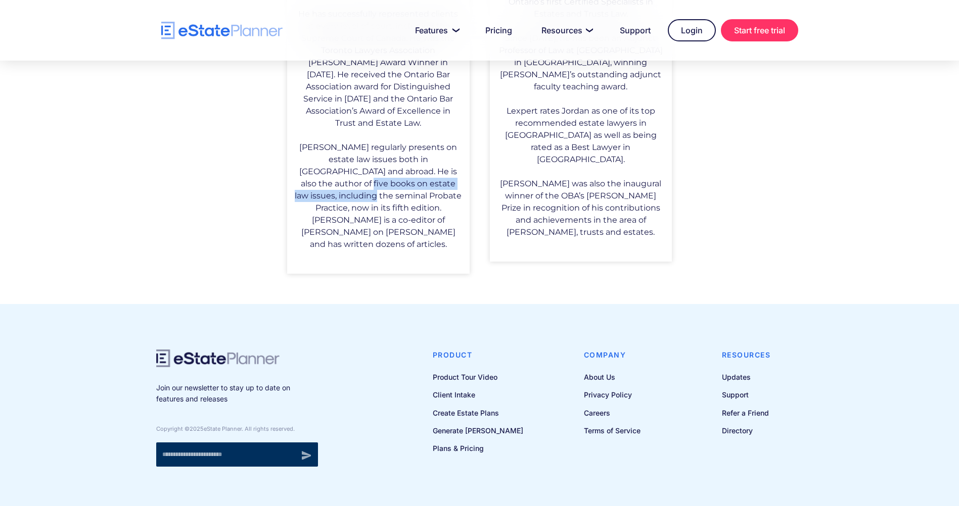 This screenshot has width=959, height=506. What do you see at coordinates (237, 429) in the screenshot?
I see `div: Copyright © eState Planner. All rights reserved.` at bounding box center [237, 429].